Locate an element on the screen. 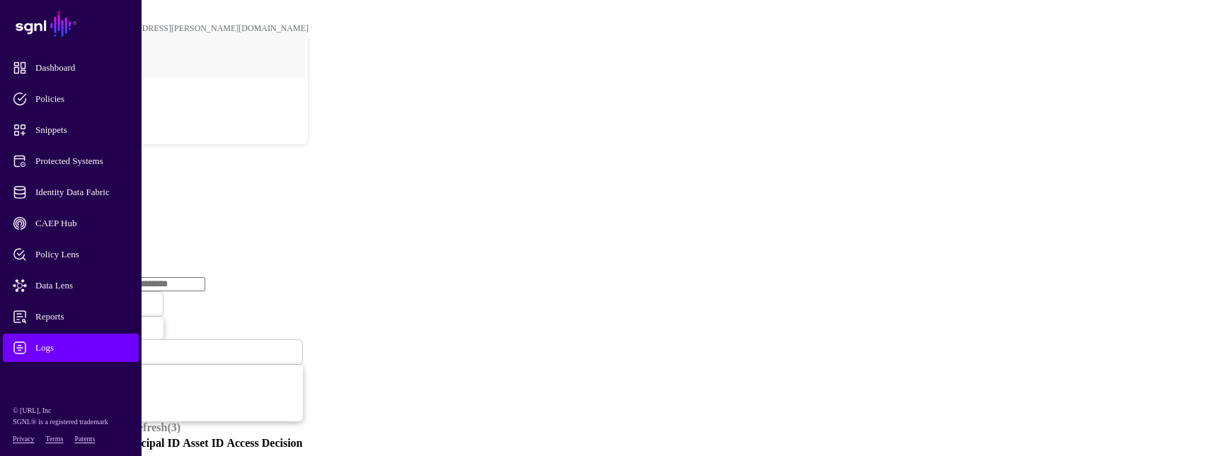 This screenshot has height=456, width=1206. span: Snippets is located at coordinates (82, 130).